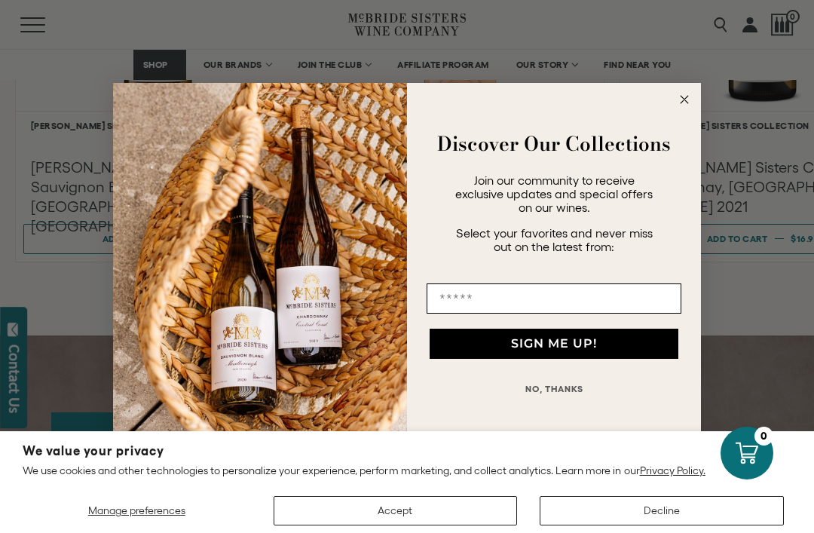 The image size is (814, 533). I want to click on div: 0, so click(764, 436).